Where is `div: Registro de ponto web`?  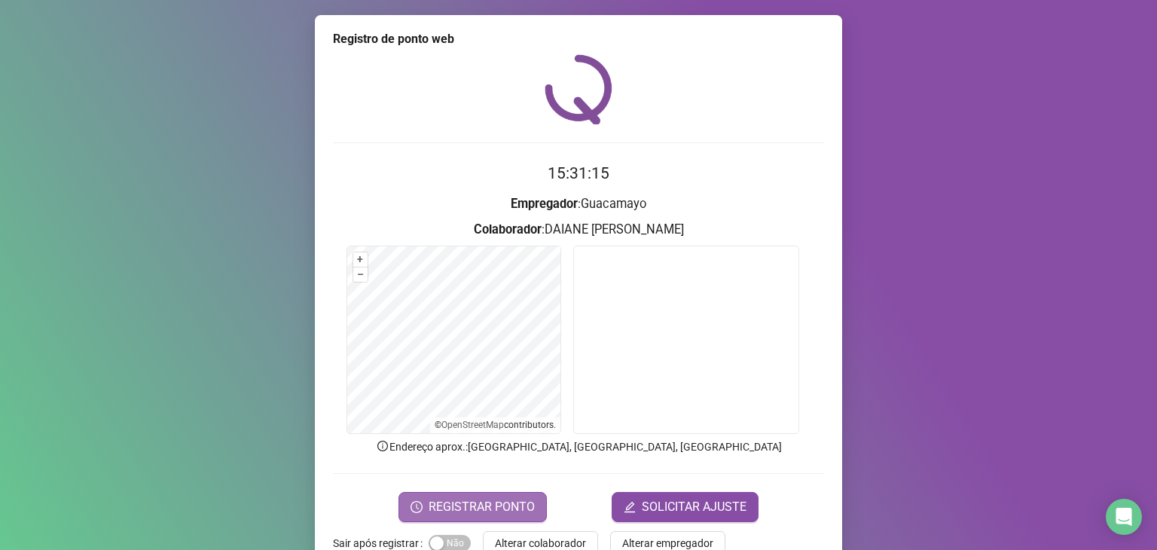
div: Registro de ponto web is located at coordinates (579, 39).